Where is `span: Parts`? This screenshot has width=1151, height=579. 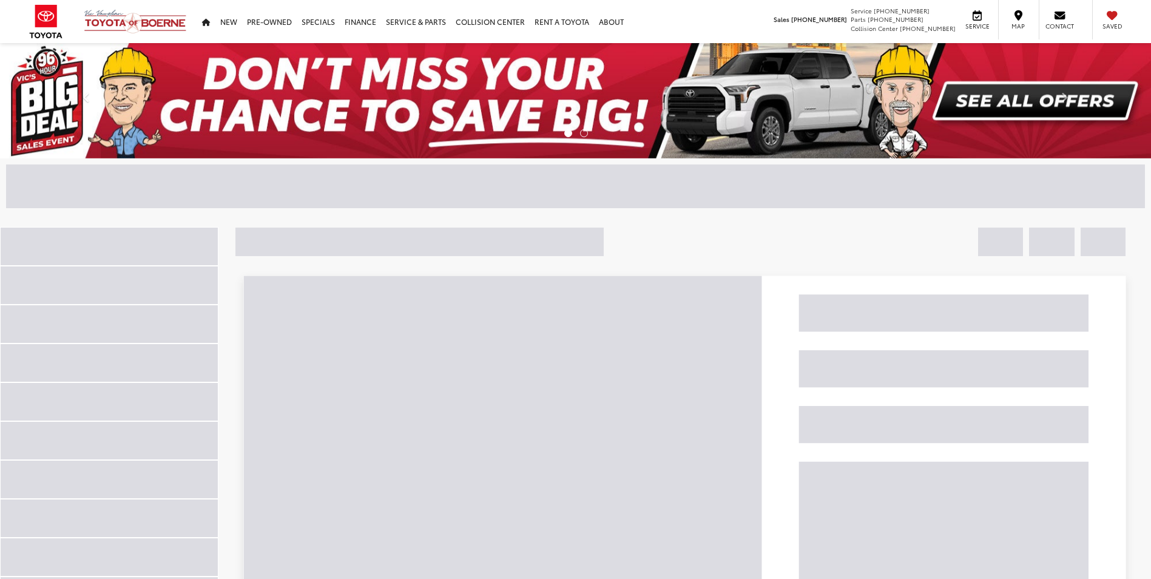
span: Parts is located at coordinates (858, 19).